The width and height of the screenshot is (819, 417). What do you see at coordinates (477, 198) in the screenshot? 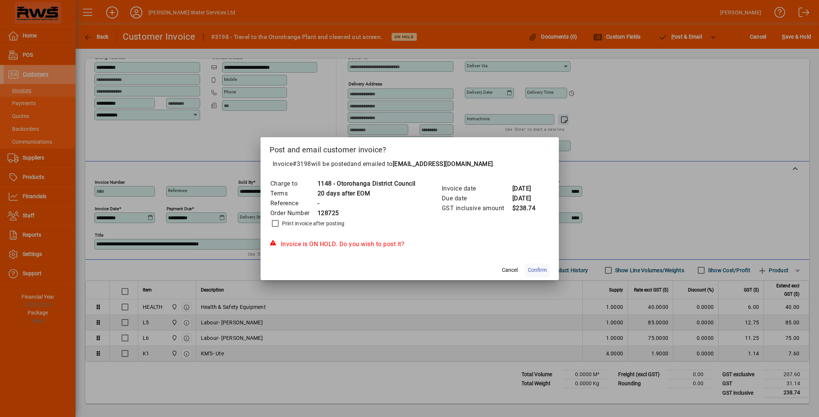
I see `td: Due date` at bounding box center [477, 198].